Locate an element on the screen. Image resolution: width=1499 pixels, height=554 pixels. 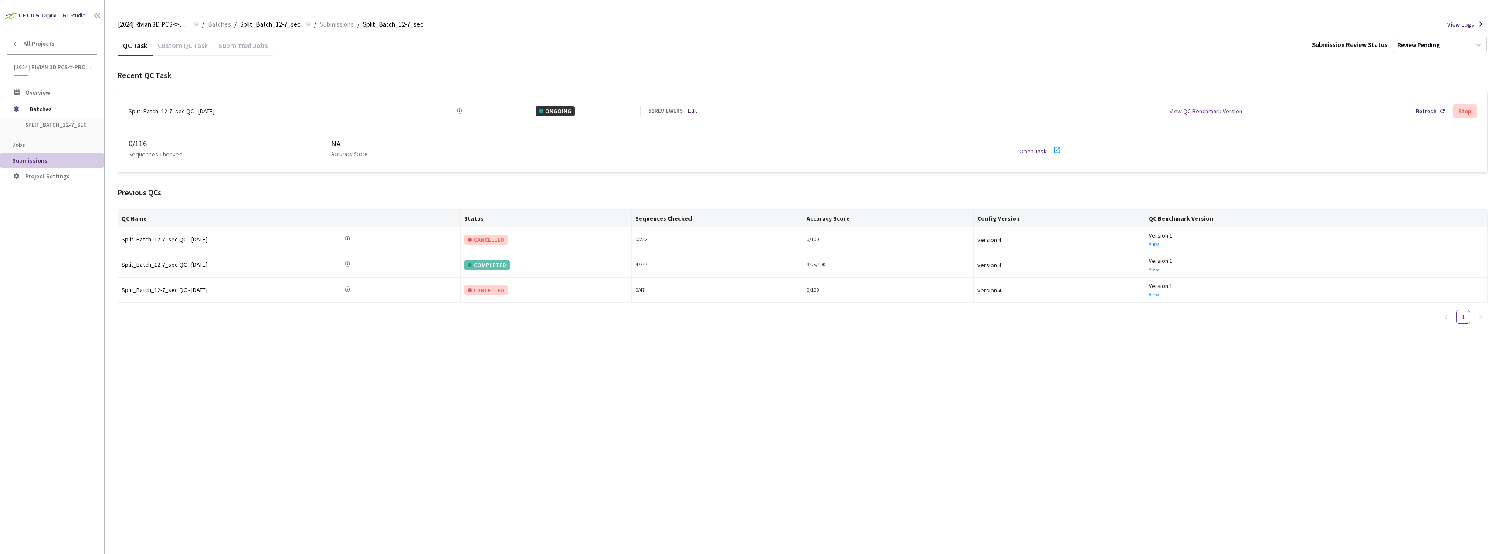
th: QC Benchmark Version is located at coordinates (1316, 218).